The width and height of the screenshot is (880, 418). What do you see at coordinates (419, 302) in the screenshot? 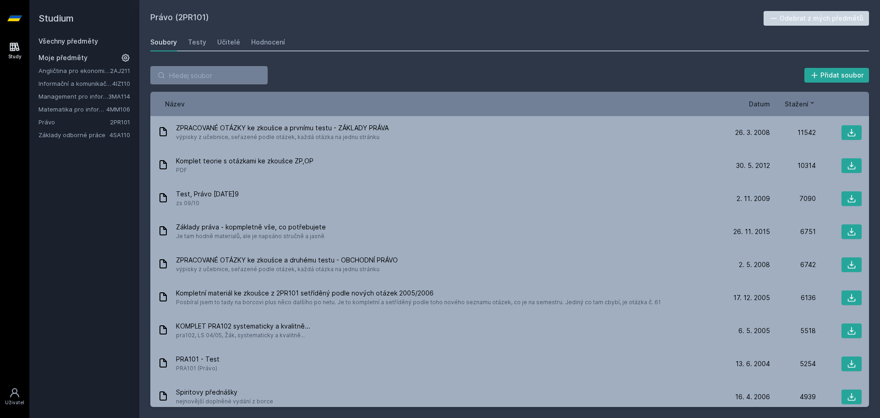
I see `span: Posbíral jsem to tady na borcovi plus něco dalšího po netu. Je to kompletní a setříděný podle toh...` at bounding box center [419, 302].